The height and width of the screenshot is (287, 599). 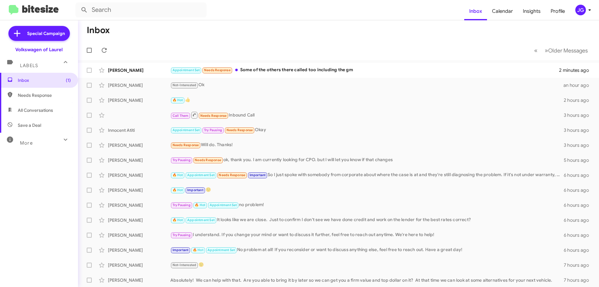 I want to click on span: (1), so click(x=68, y=80).